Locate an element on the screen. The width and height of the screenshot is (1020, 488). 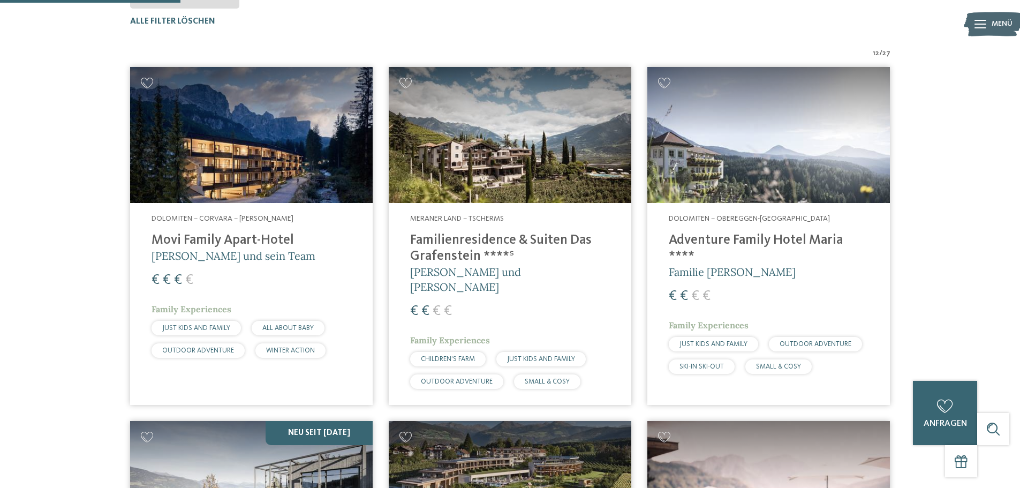
span: ALL ABOUT BABY is located at coordinates (288, 328).